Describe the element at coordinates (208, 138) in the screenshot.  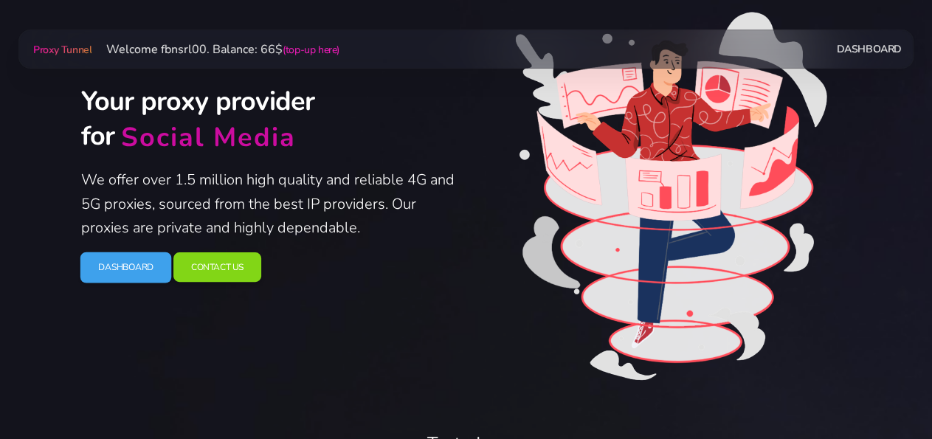
I see `div: Social Media` at that location.